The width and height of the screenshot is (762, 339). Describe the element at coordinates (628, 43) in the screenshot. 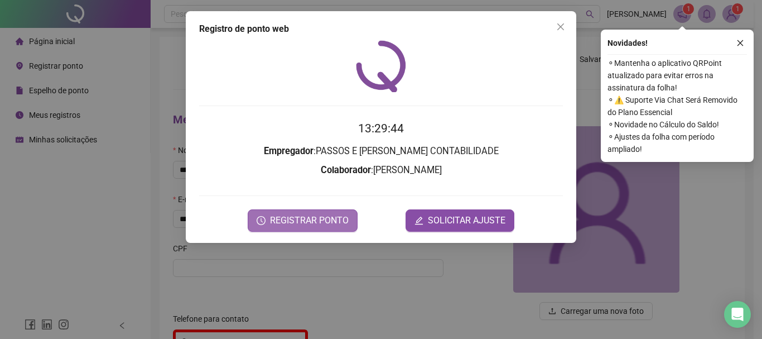

I see `span: Novidades !` at that location.